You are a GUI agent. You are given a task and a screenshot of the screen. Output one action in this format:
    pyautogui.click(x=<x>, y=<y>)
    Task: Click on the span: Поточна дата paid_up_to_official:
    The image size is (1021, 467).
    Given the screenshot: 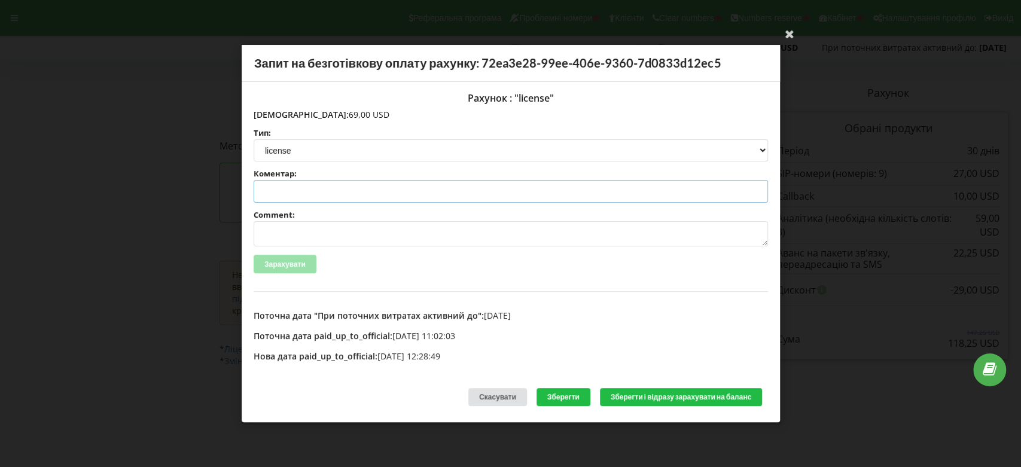 What is the action you would take?
    pyautogui.click(x=323, y=336)
    